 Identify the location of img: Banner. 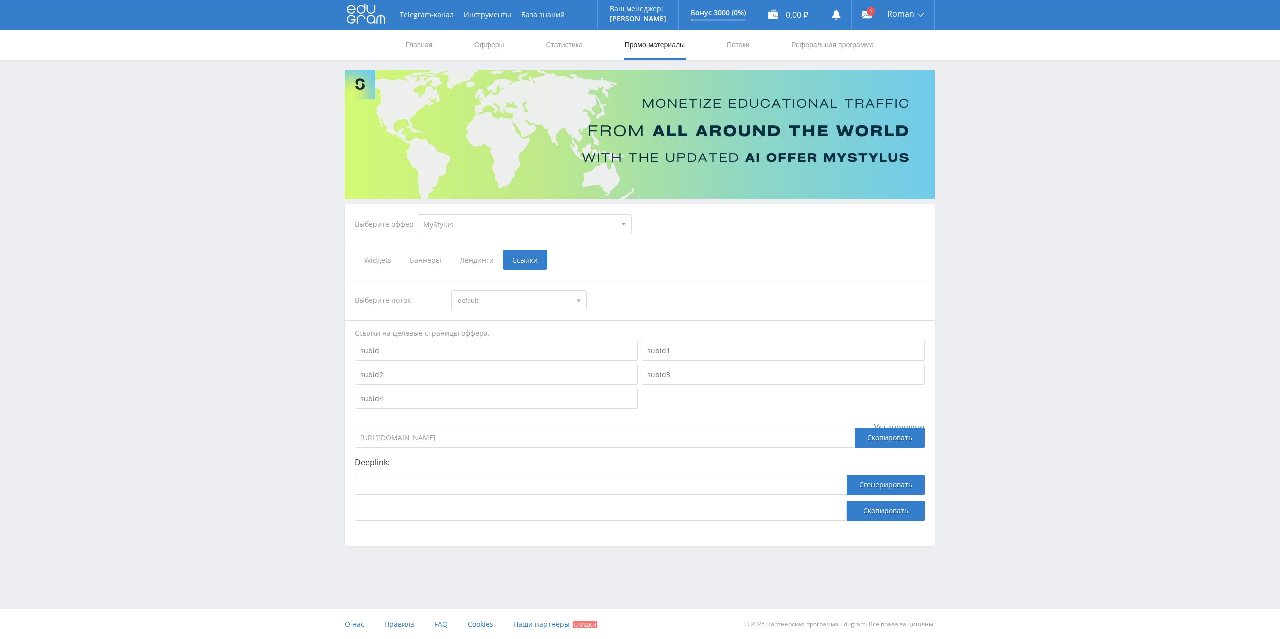
(640, 134).